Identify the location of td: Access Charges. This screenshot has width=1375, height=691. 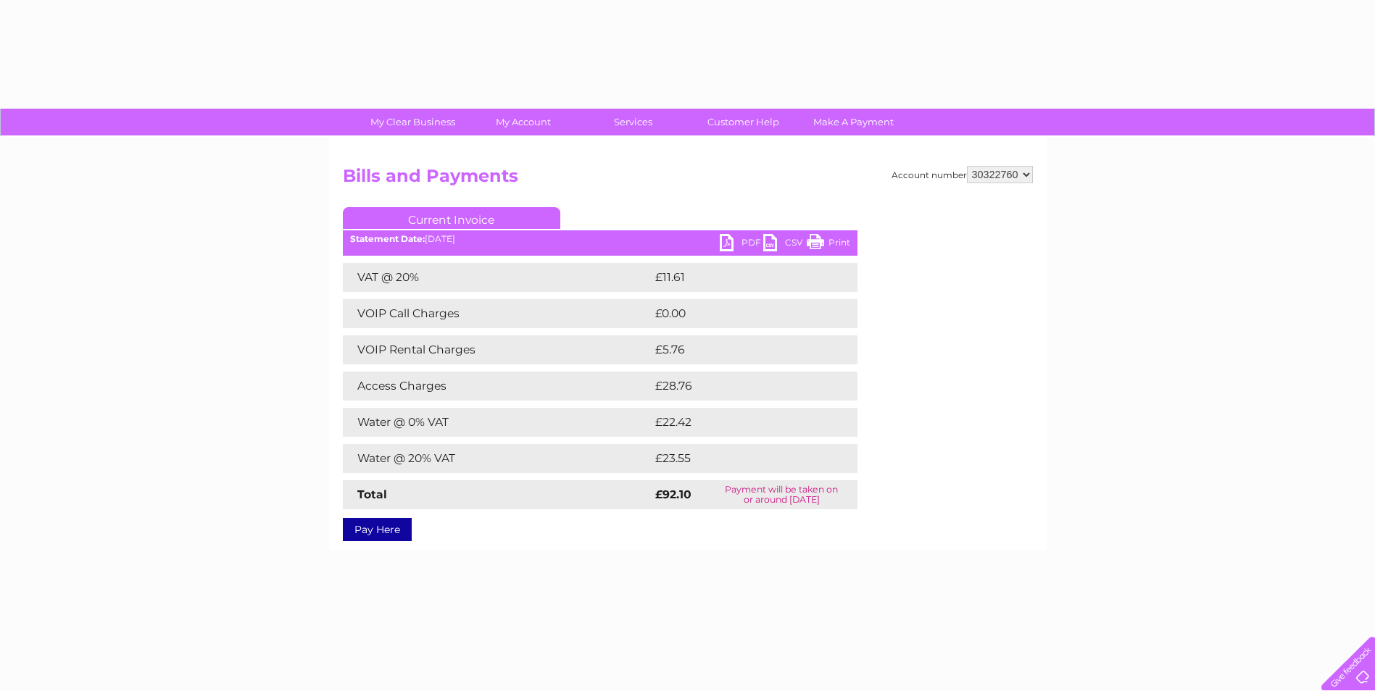
(497, 386).